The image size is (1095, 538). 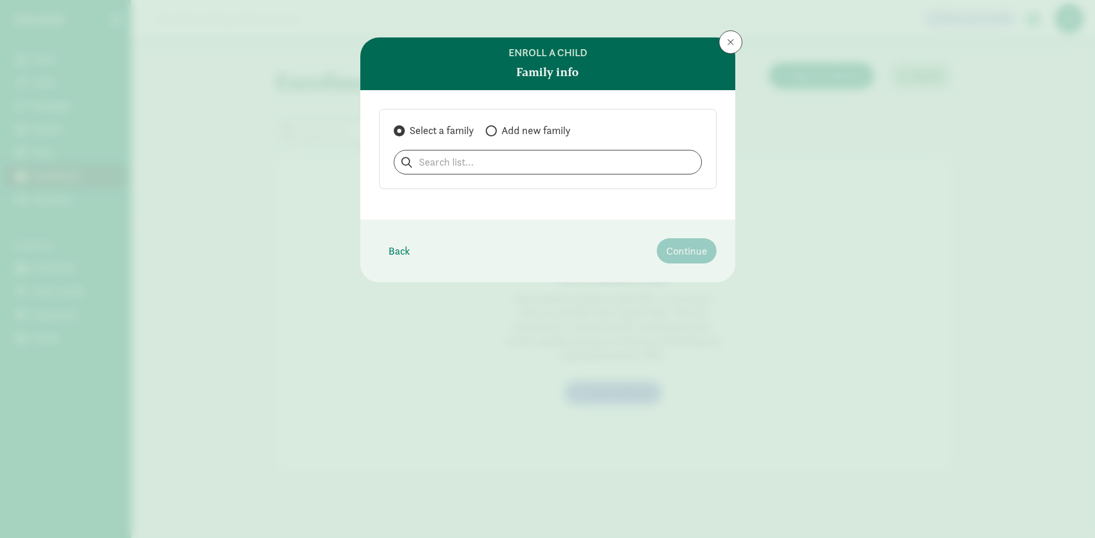 What do you see at coordinates (399, 251) in the screenshot?
I see `span: Back` at bounding box center [399, 251].